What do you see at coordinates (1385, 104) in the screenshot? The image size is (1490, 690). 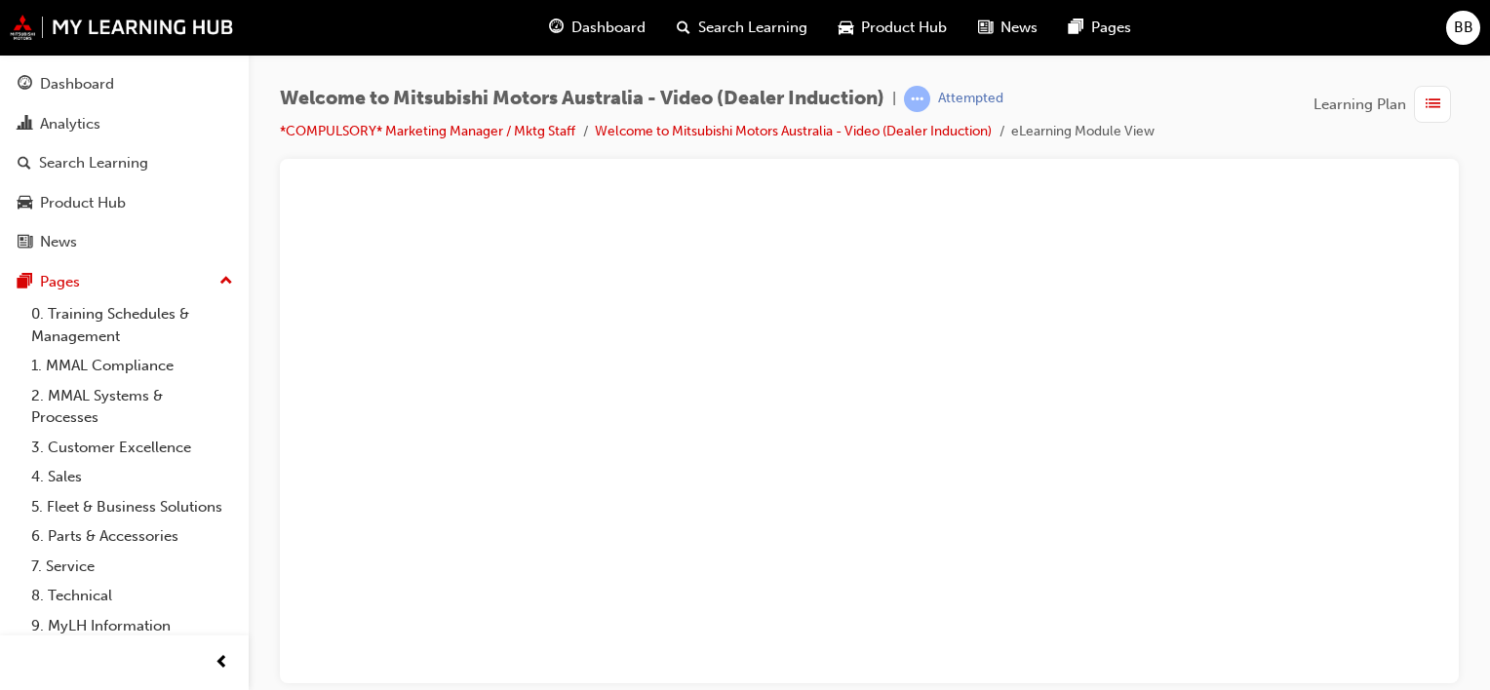 I see `button: Learning Plan` at bounding box center [1385, 104].